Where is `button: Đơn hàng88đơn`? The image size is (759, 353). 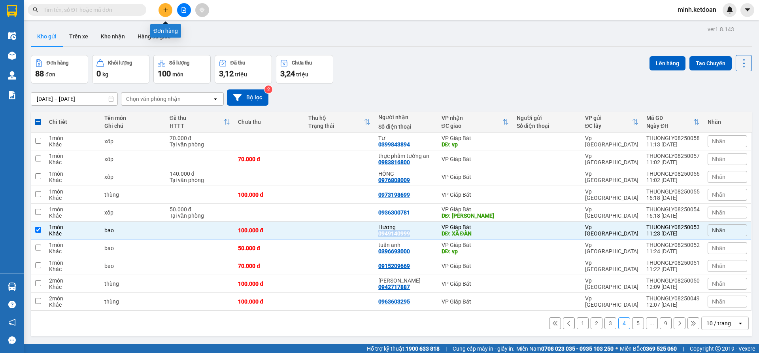
button: Đơn hàng88đơn is located at coordinates (59, 69).